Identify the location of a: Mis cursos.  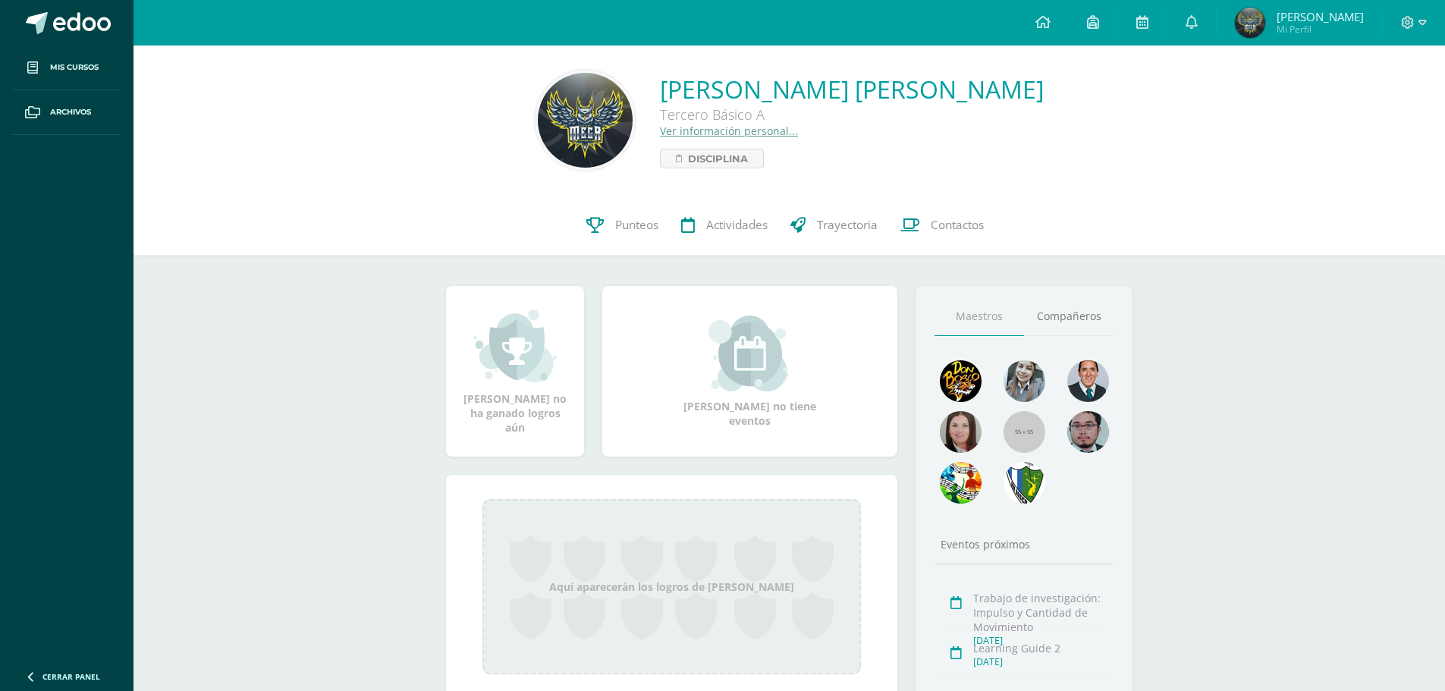
(67, 67).